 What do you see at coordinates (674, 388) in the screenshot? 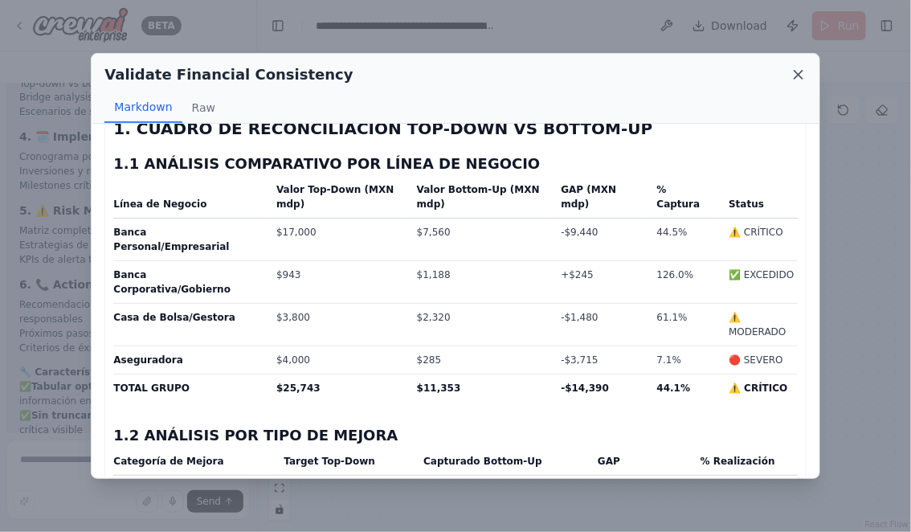
I see `strong: 44.1%` at bounding box center [674, 388].